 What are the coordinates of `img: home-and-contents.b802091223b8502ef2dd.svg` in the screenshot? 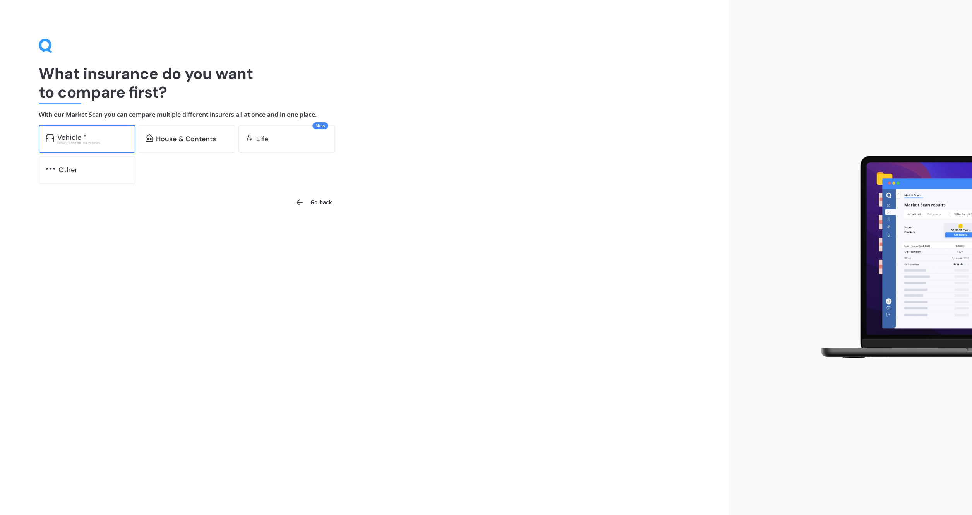 It's located at (149, 138).